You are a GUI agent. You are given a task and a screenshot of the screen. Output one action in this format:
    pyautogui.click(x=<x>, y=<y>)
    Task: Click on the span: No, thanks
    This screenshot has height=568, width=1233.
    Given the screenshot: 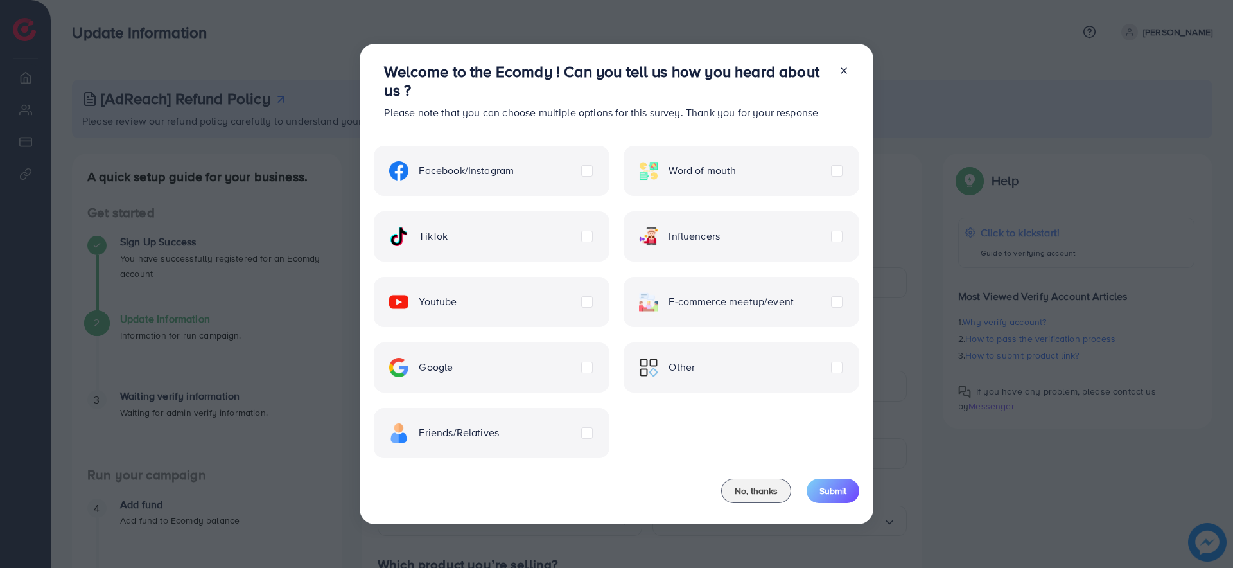 What is the action you would take?
    pyautogui.click(x=756, y=491)
    